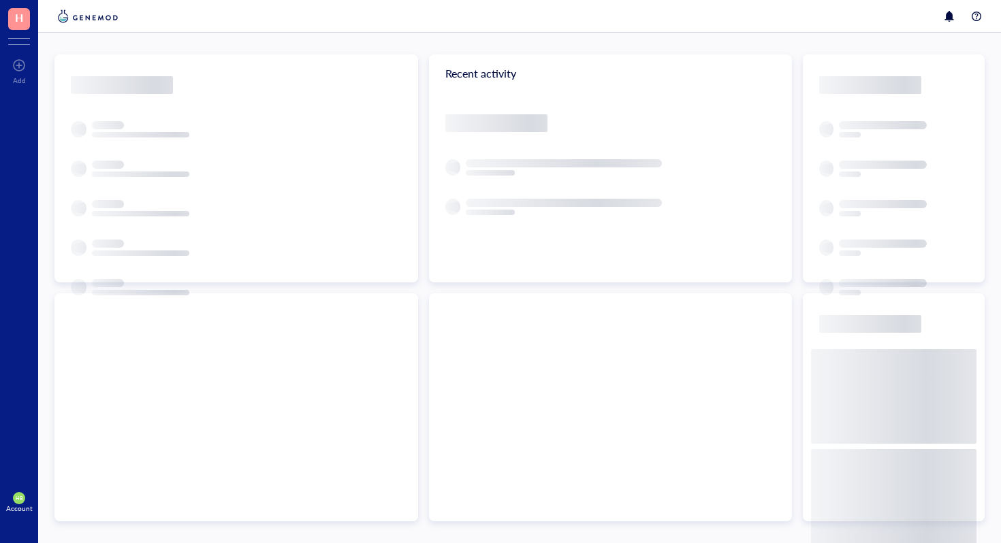 The image size is (1001, 543). What do you see at coordinates (611, 74) in the screenshot?
I see `div: Recent activity` at bounding box center [611, 74].